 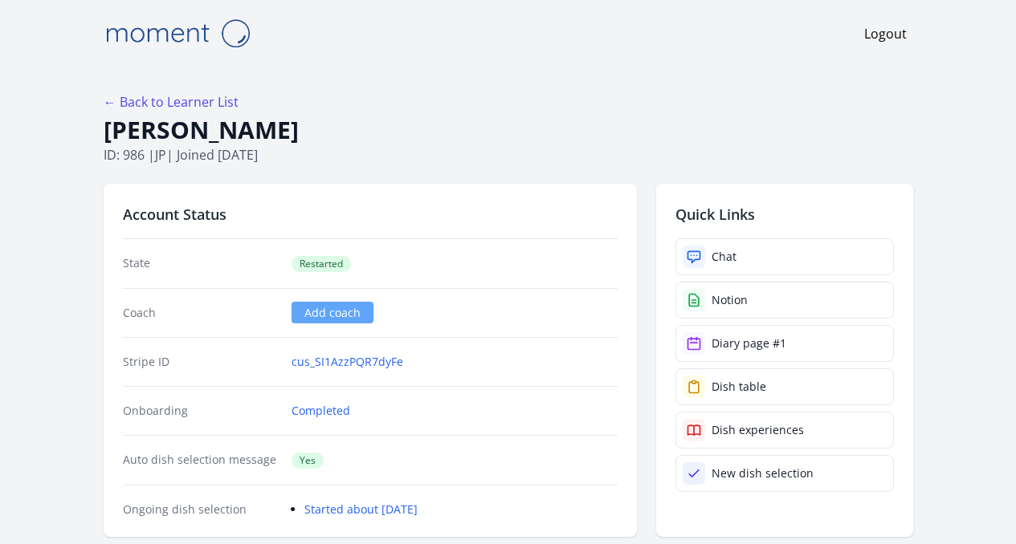 What do you see at coordinates (785, 257) in the screenshot?
I see `a: Chat` at bounding box center [785, 257].